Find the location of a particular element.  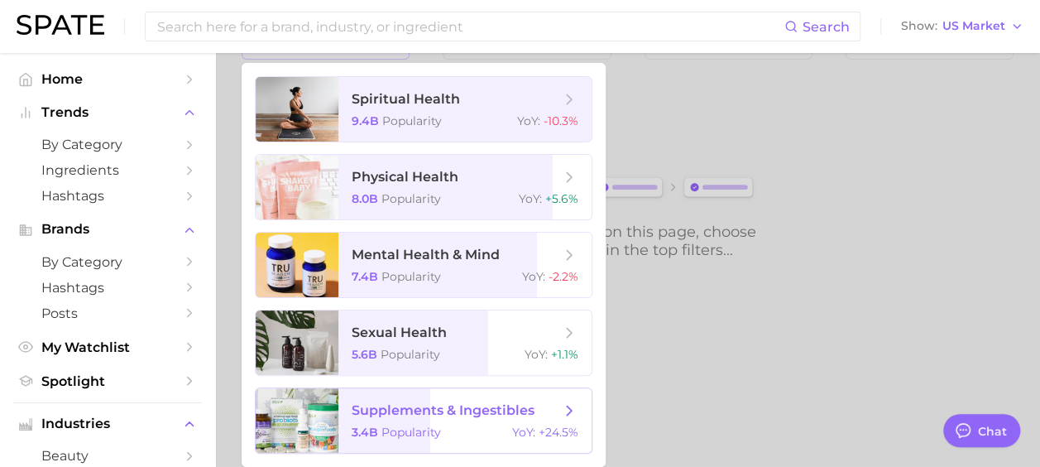

a: Spotlight is located at coordinates (108, 381).